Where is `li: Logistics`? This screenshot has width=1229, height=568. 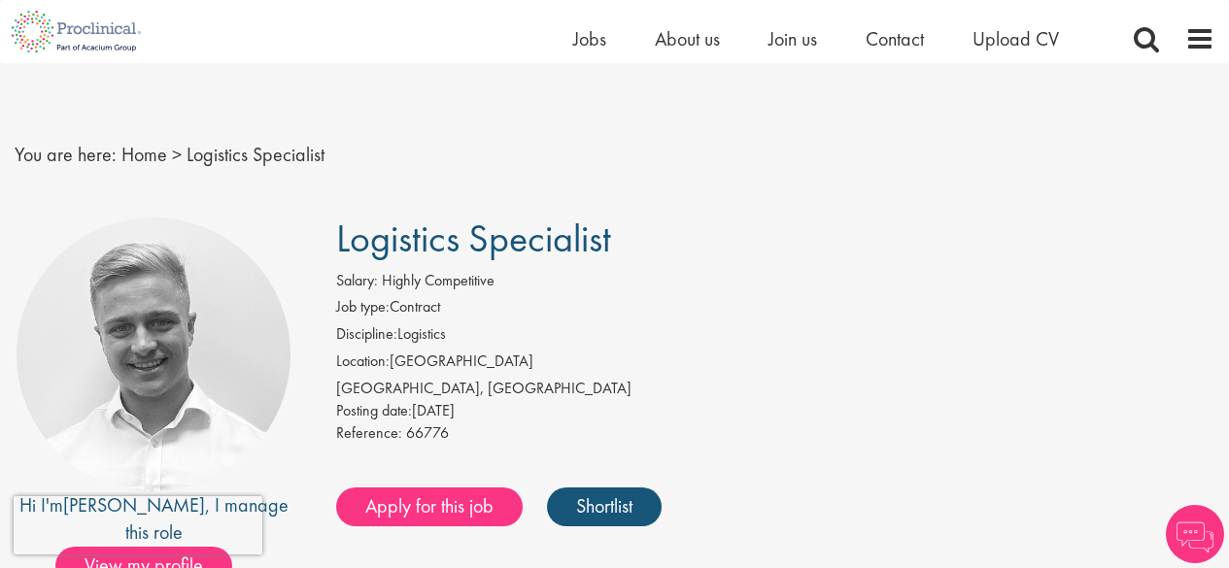
li: Logistics is located at coordinates (775, 337).